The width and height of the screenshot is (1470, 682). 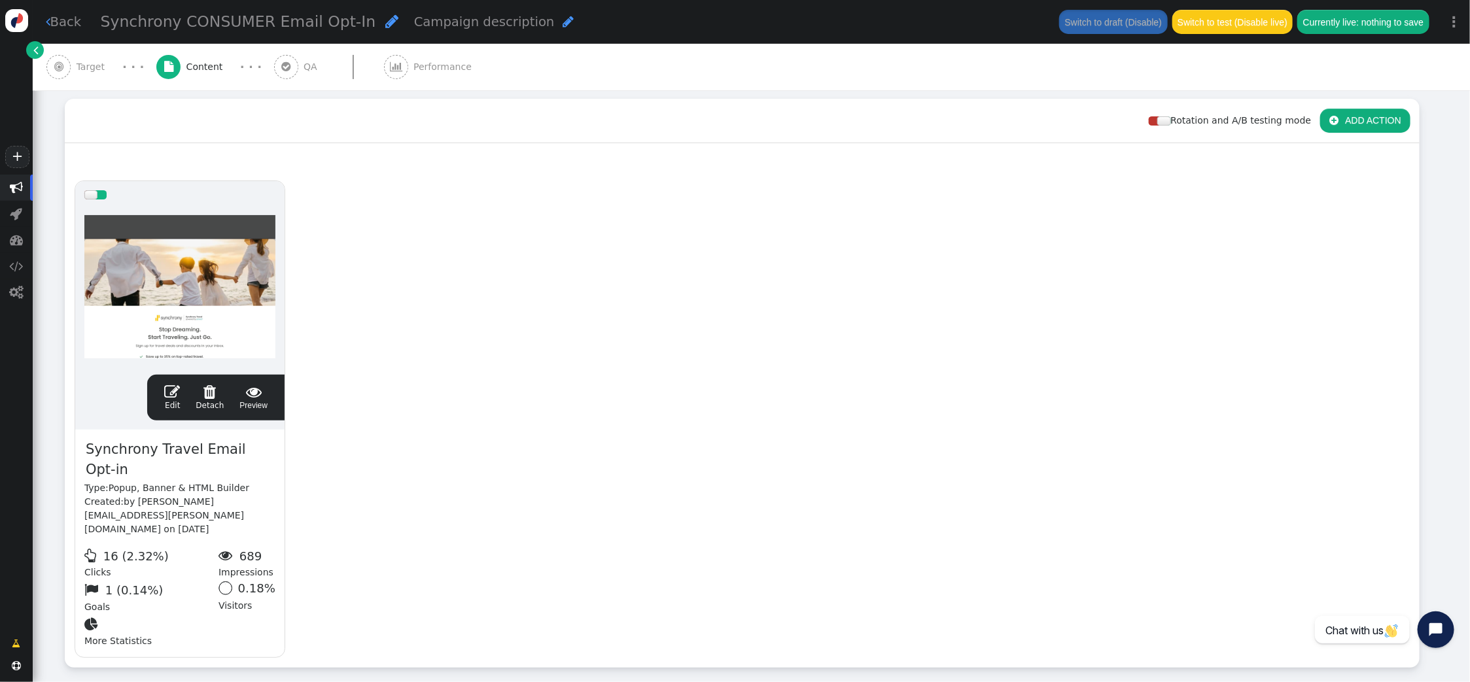 What do you see at coordinates (442, 67) in the screenshot?
I see `a:  Performance` at bounding box center [442, 67].